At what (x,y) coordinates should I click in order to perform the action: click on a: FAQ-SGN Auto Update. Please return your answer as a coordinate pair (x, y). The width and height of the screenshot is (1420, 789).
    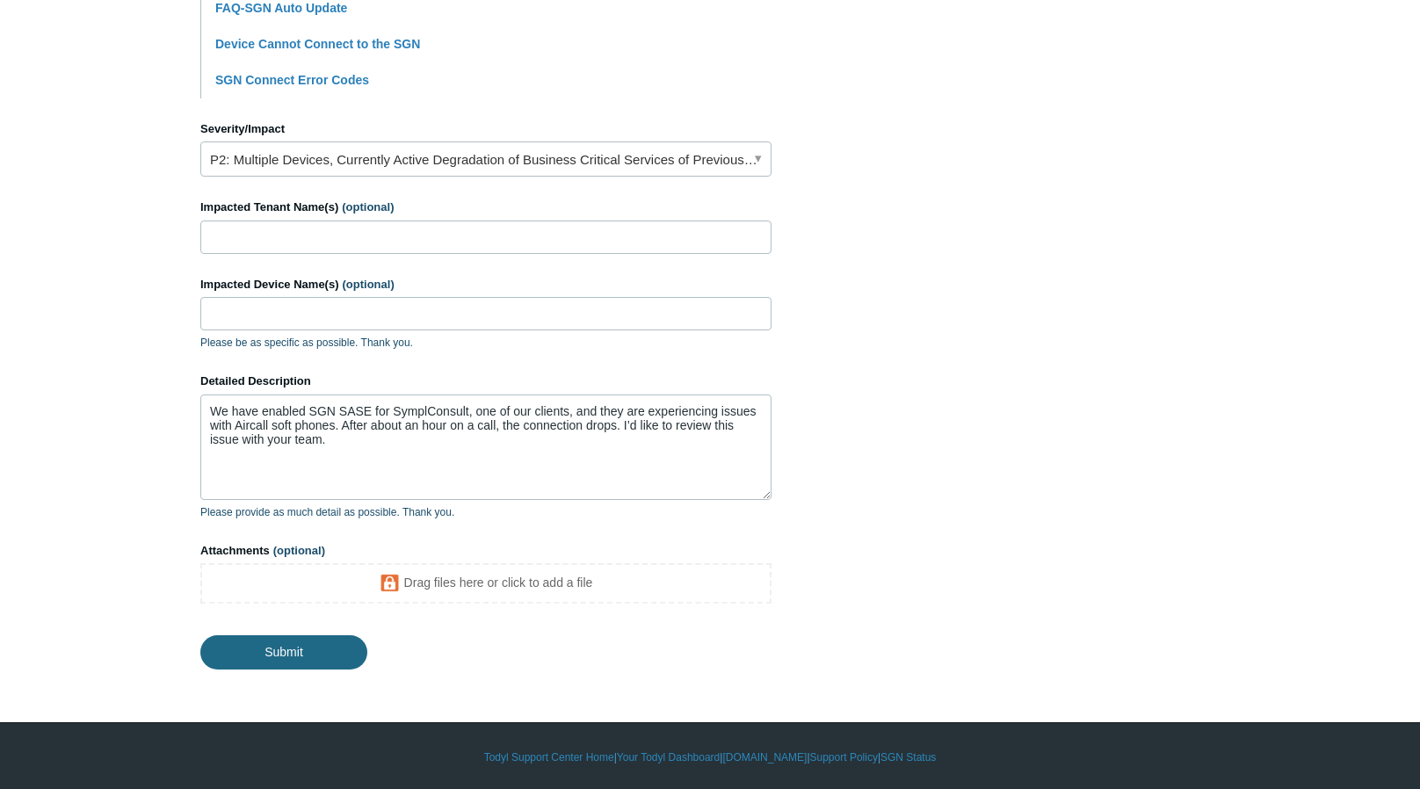
    Looking at the image, I should click on (281, 8).